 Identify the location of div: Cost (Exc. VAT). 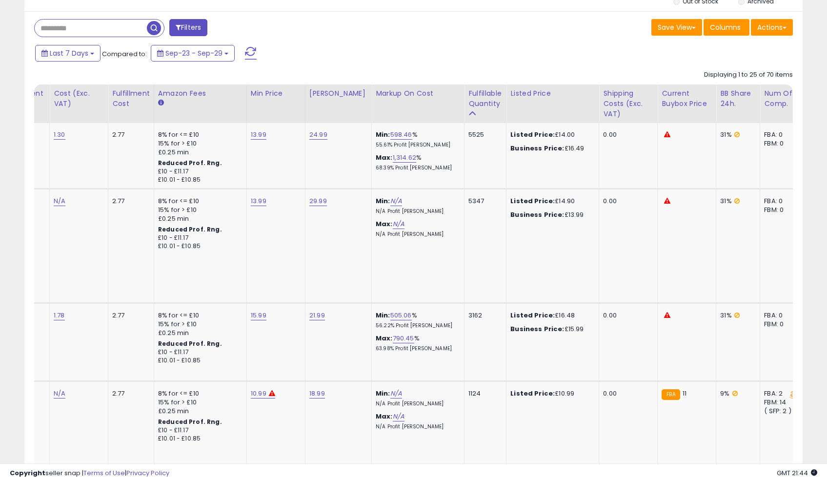
(79, 99).